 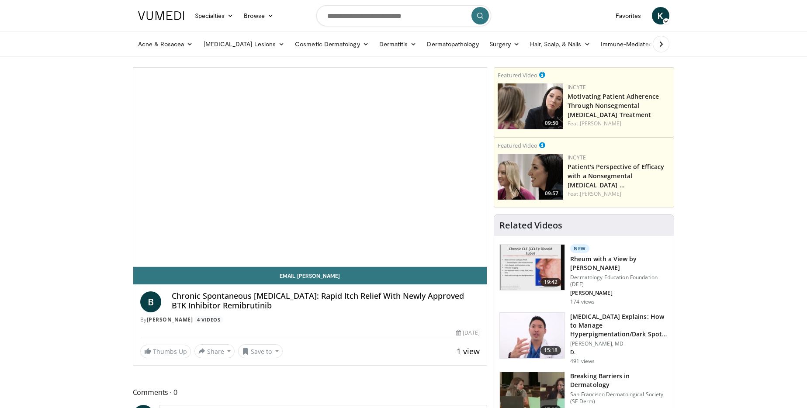 What do you see at coordinates (531, 106) in the screenshot?
I see `img: 39505ded-af48-40a4-bb84-dee7792dcfd5.png.150x105_q85_crop-smart_upscale.jpg` at bounding box center [531, 106].